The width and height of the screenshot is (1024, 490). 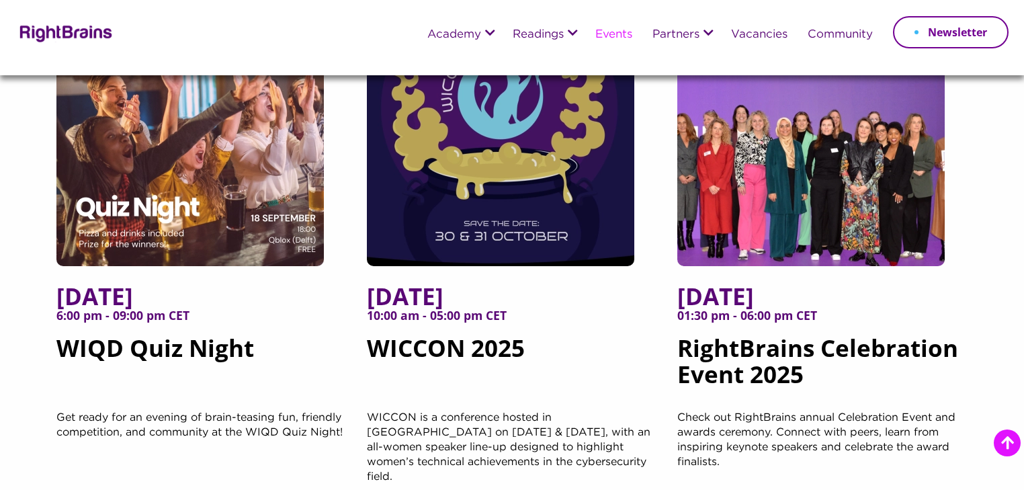 What do you see at coordinates (759, 35) in the screenshot?
I see `a: Vacancies` at bounding box center [759, 35].